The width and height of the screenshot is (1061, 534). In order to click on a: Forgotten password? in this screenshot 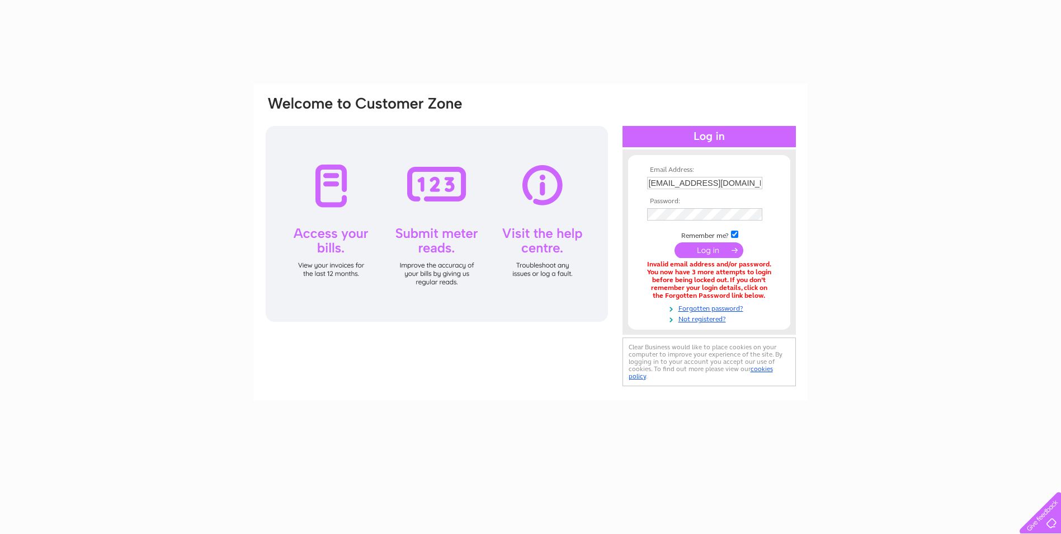, I will do `click(710, 307)`.